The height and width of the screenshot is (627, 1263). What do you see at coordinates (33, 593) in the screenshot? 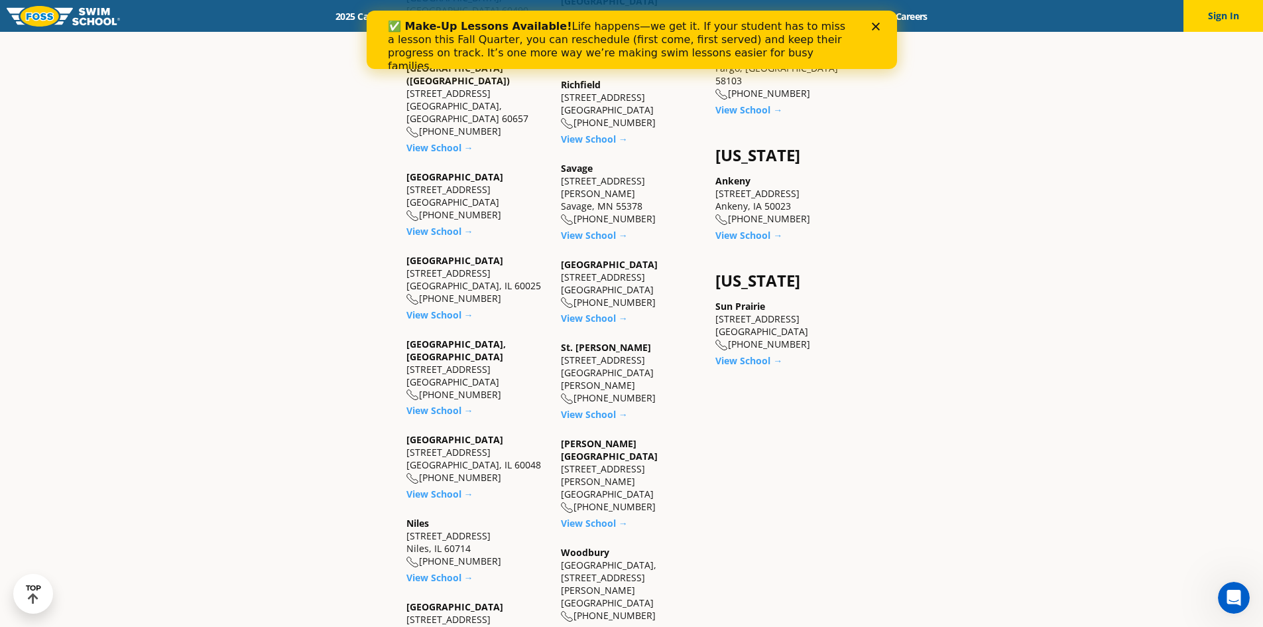
I see `div: TOP` at bounding box center [33, 593].